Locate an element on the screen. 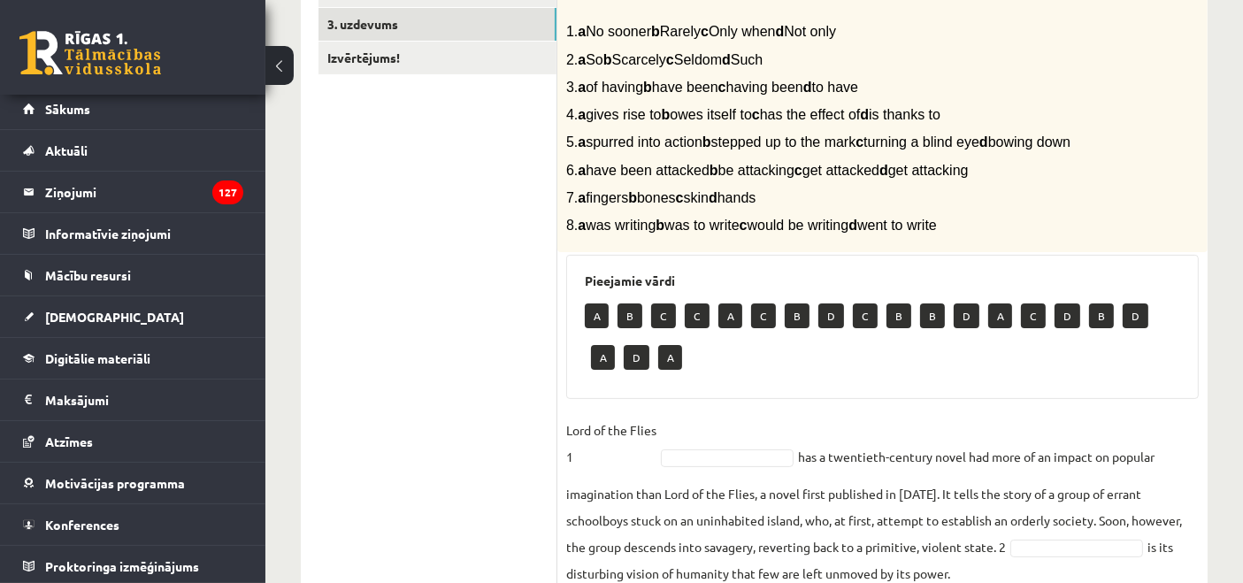 The image size is (1243, 583). a: Atzīmes is located at coordinates (133, 442).